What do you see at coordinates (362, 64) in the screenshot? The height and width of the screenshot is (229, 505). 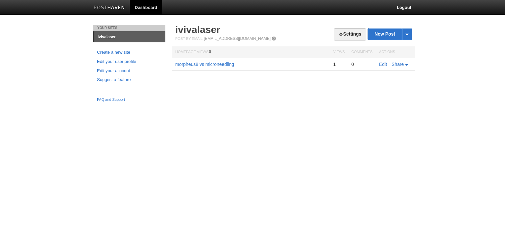 I see `div: 0` at bounding box center [362, 64].